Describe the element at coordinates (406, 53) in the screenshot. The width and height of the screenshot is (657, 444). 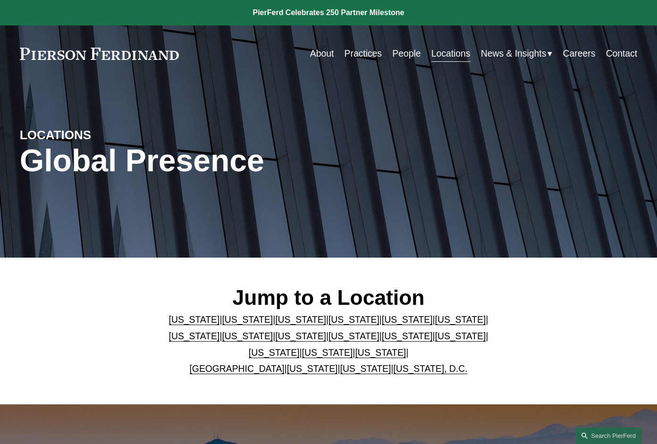
I see `a: People` at that location.